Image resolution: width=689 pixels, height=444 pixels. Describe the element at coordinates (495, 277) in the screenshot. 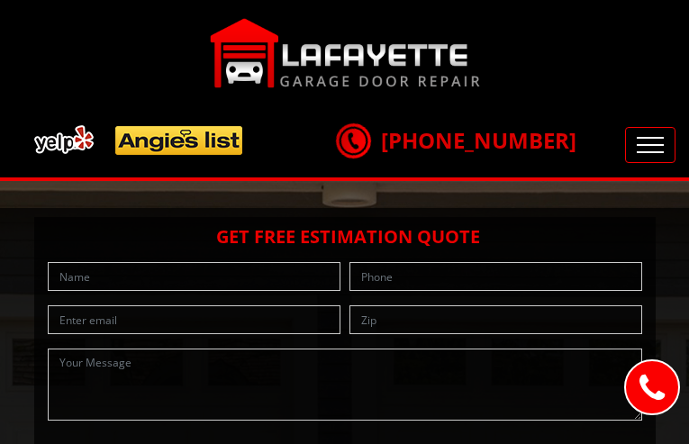

I see `input: Phone` at that location.